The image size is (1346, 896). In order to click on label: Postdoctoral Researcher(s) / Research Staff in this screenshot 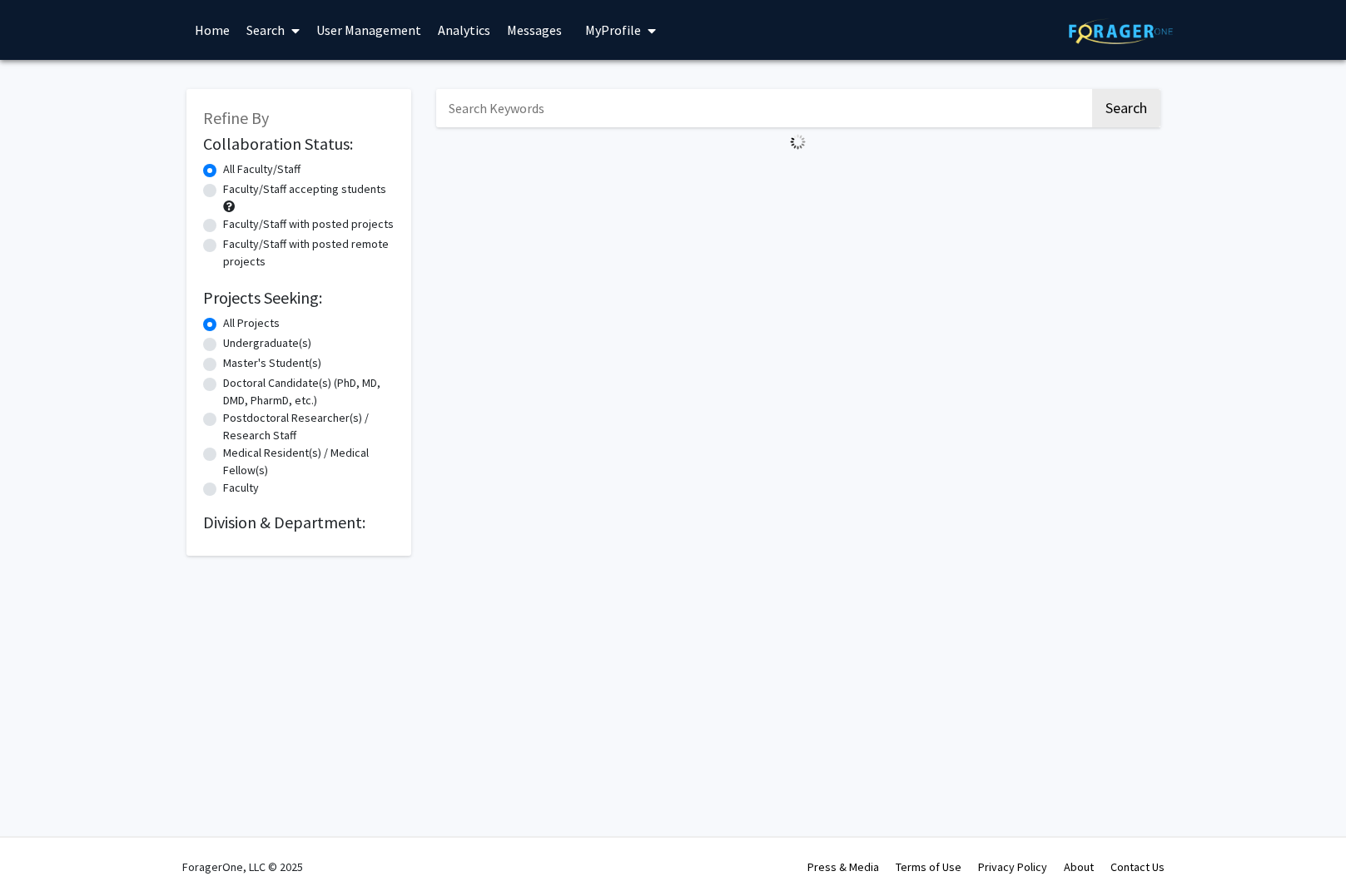, I will do `click(309, 427)`.